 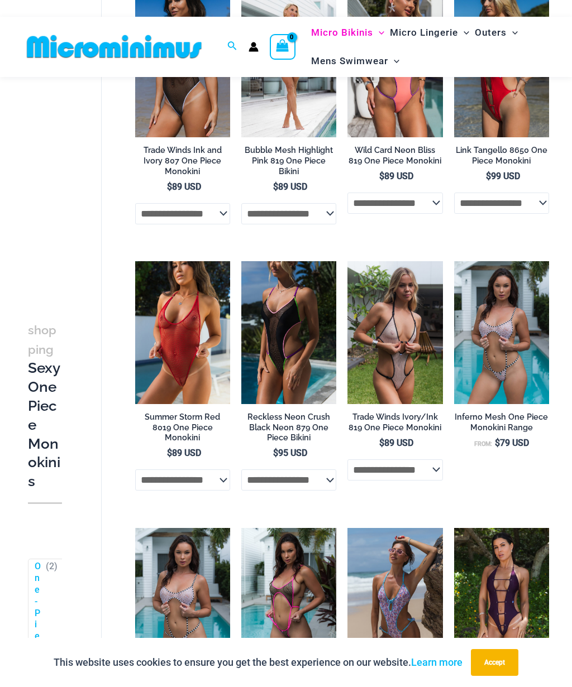 I want to click on h2: Bubble Mesh Highlight Pink 819 One Piece Bikini, so click(x=289, y=161).